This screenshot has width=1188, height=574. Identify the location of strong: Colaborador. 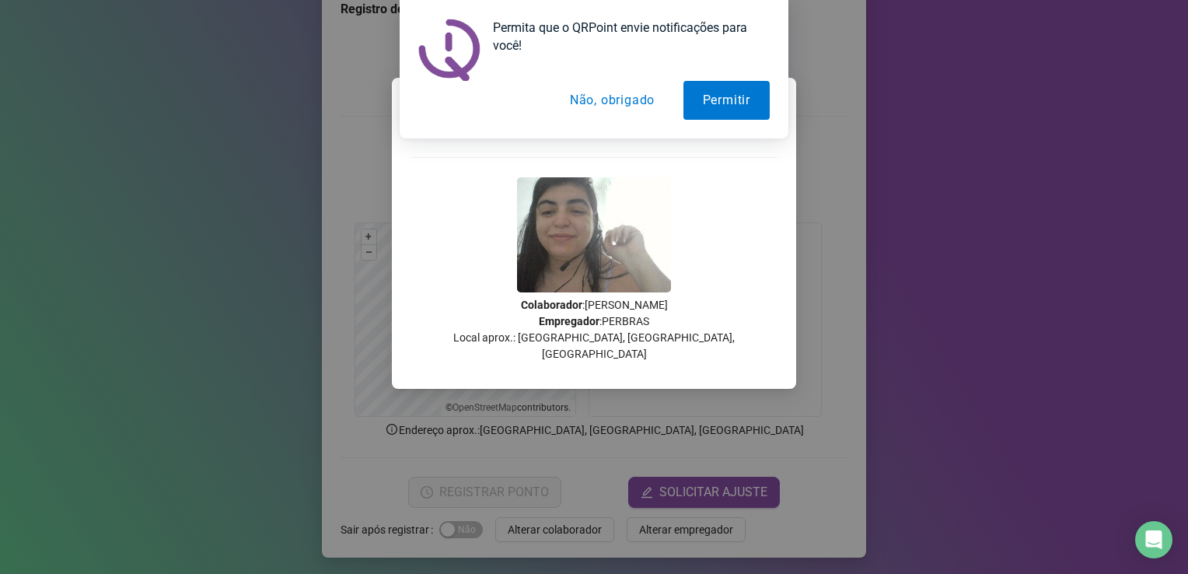
(551, 305).